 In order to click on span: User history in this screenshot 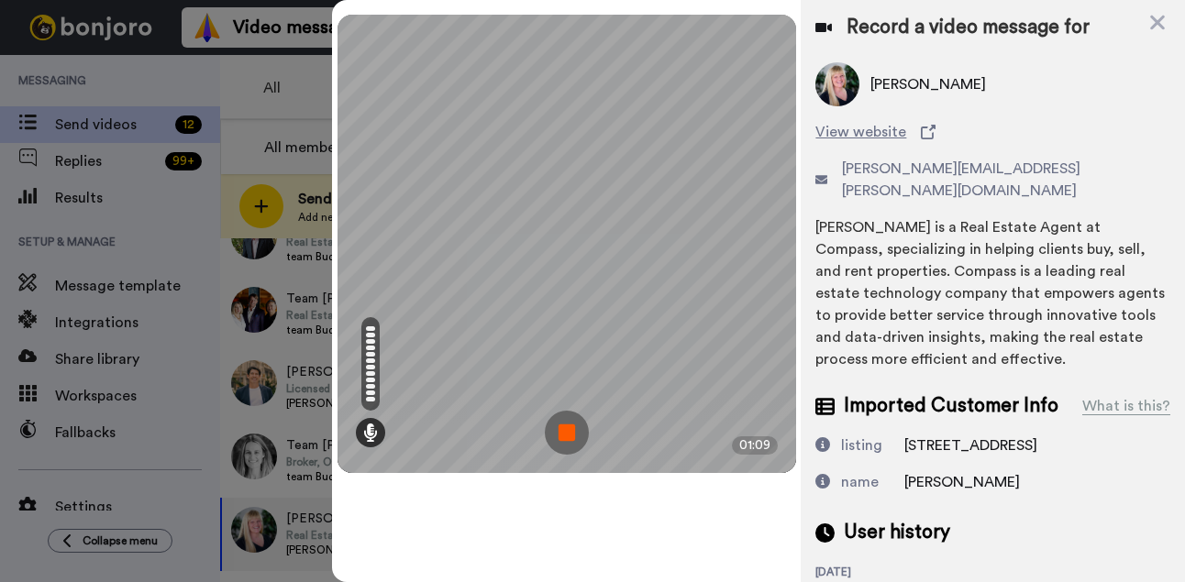, I will do `click(897, 533)`.